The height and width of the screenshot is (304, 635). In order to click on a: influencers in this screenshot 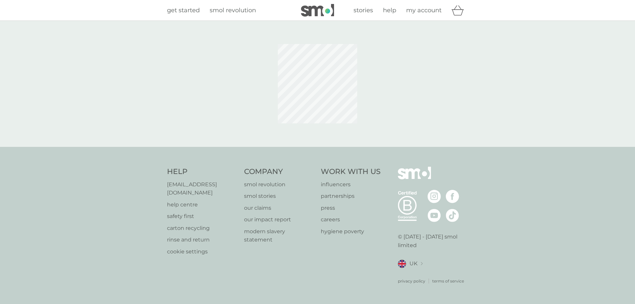, I will do `click(351, 185)`.